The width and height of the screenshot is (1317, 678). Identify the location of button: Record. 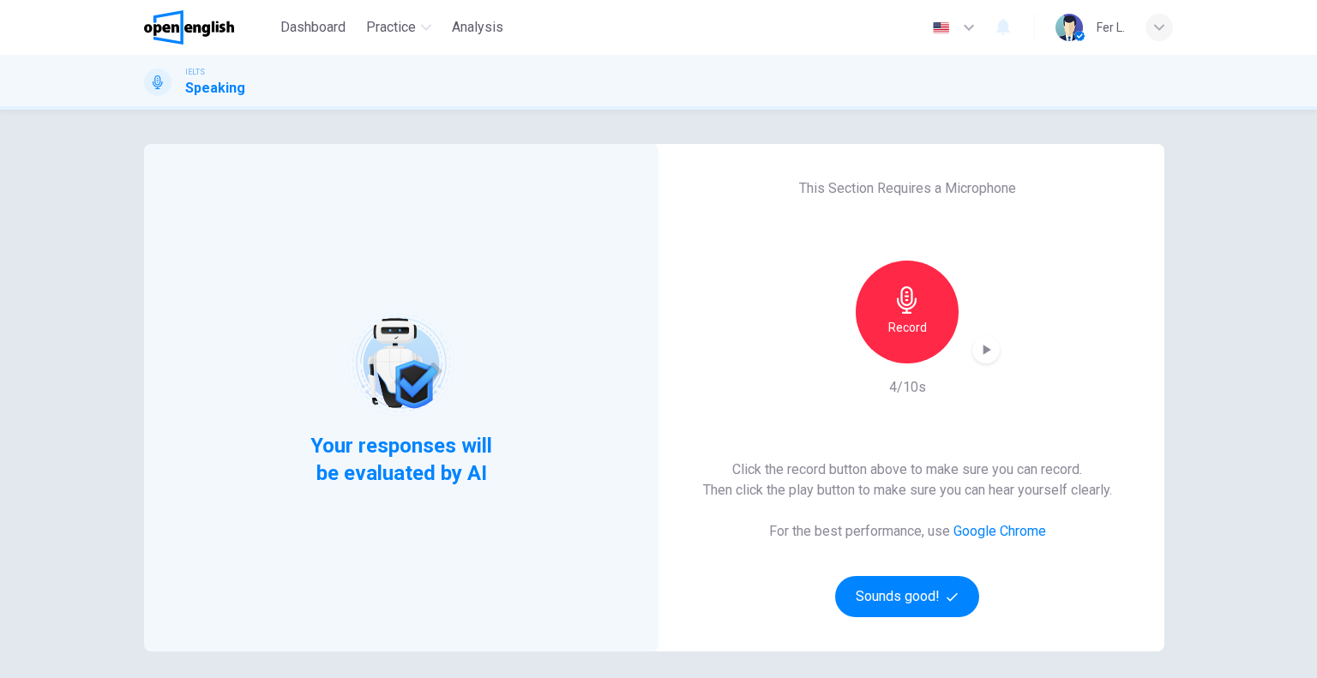
(907, 312).